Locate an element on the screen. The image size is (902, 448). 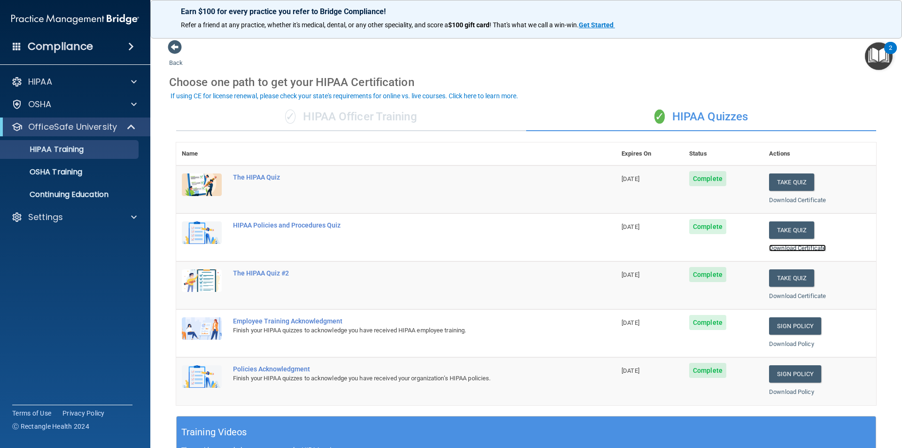
div: HIPAA Policies and Procedures Quiz is located at coordinates (401, 225).